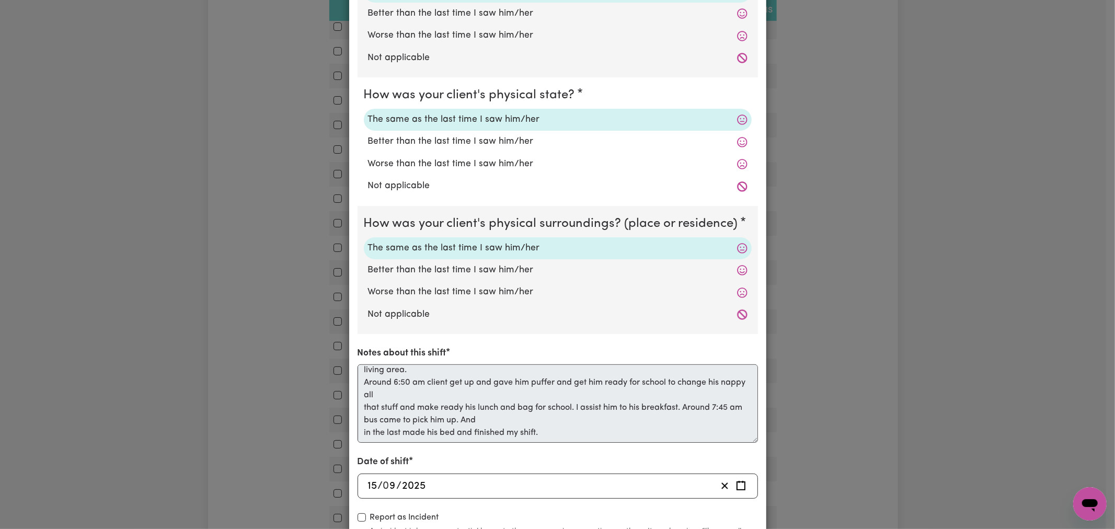  I want to click on label: Notes about this shift, so click(402, 354).